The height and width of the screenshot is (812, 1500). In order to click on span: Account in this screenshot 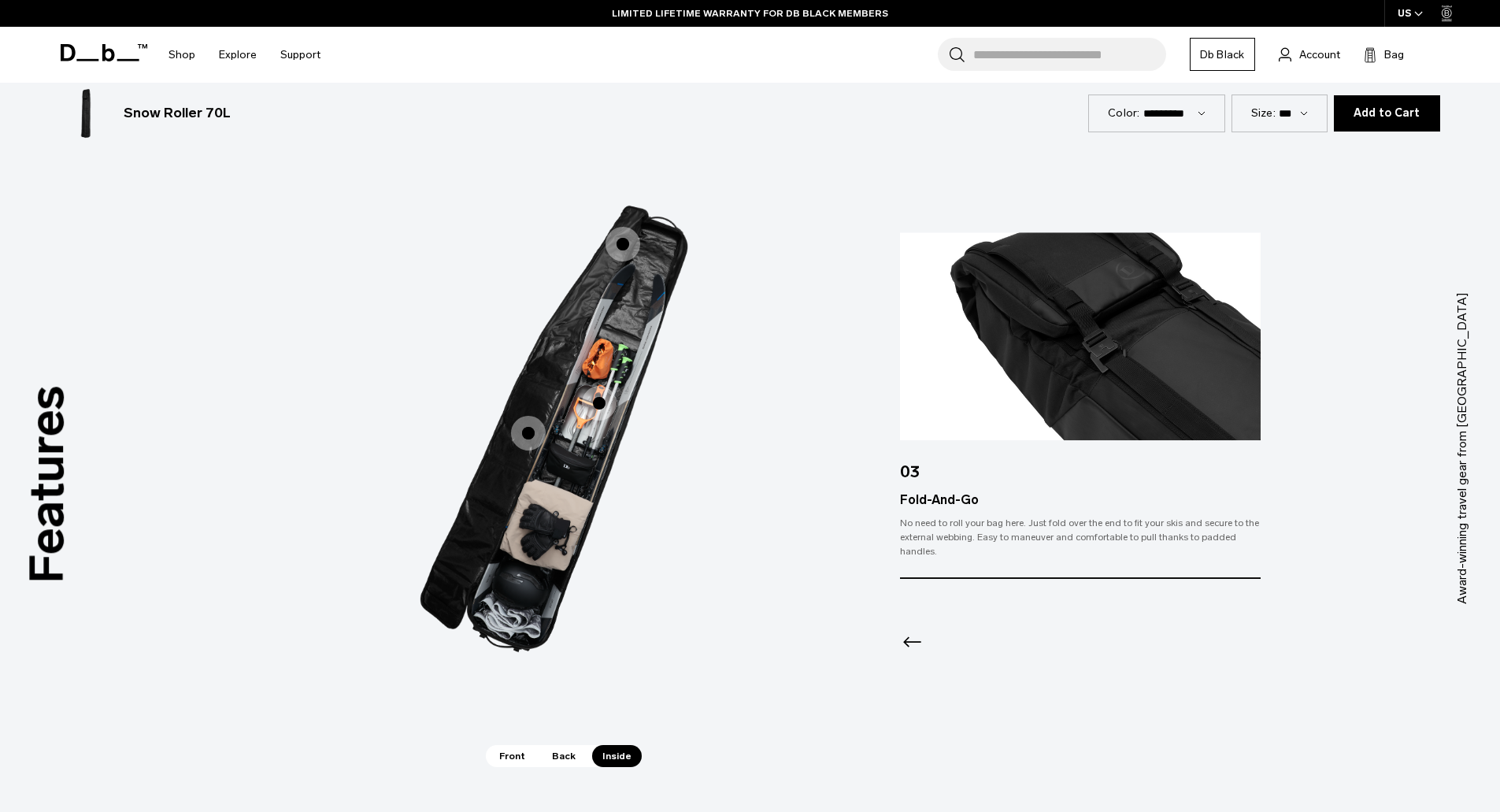, I will do `click(1320, 54)`.